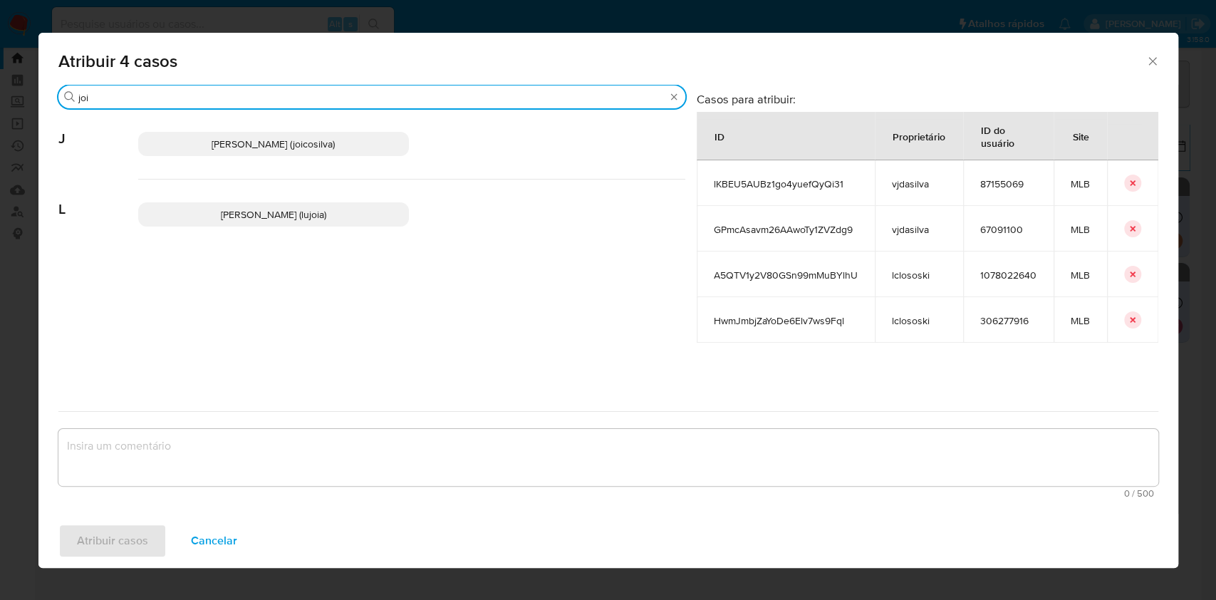  I want to click on div: ID do usuário, so click(1008, 136).